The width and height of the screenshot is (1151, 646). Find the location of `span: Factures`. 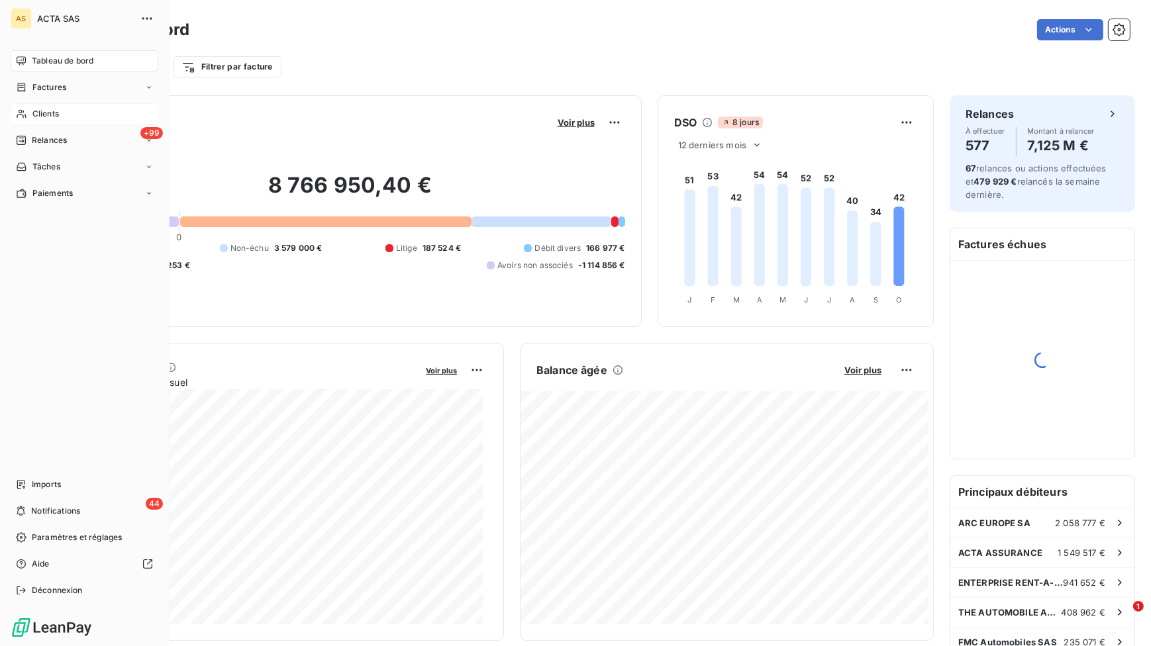

span: Factures is located at coordinates (49, 87).